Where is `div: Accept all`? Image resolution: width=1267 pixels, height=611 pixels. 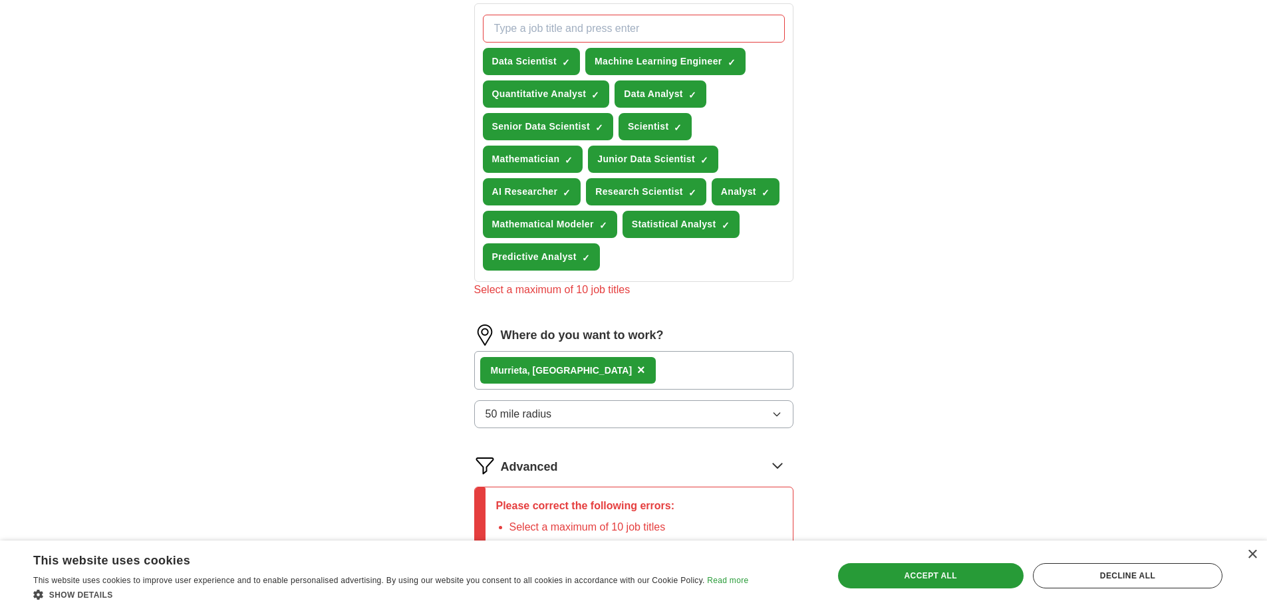 div: Accept all is located at coordinates (931, 576).